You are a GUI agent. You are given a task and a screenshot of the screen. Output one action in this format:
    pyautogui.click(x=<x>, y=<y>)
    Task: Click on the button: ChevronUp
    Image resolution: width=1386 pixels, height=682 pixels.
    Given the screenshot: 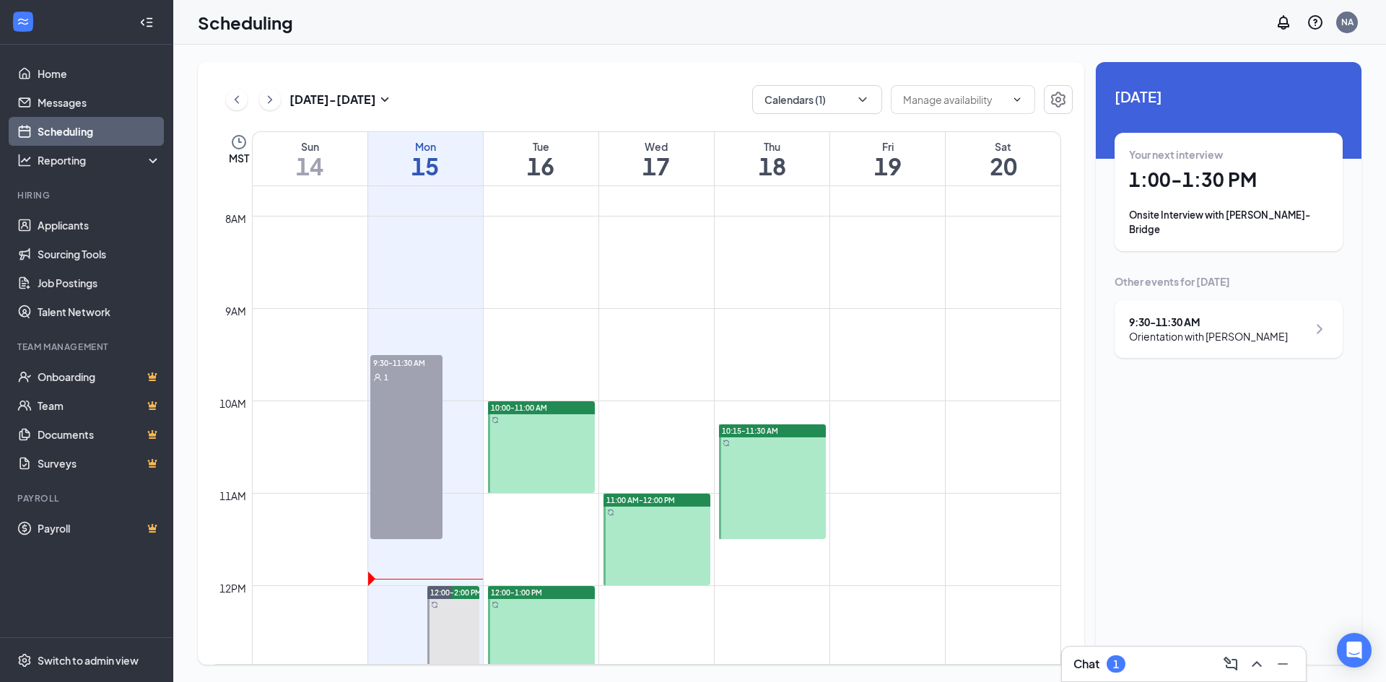 What is the action you would take?
    pyautogui.click(x=1257, y=664)
    